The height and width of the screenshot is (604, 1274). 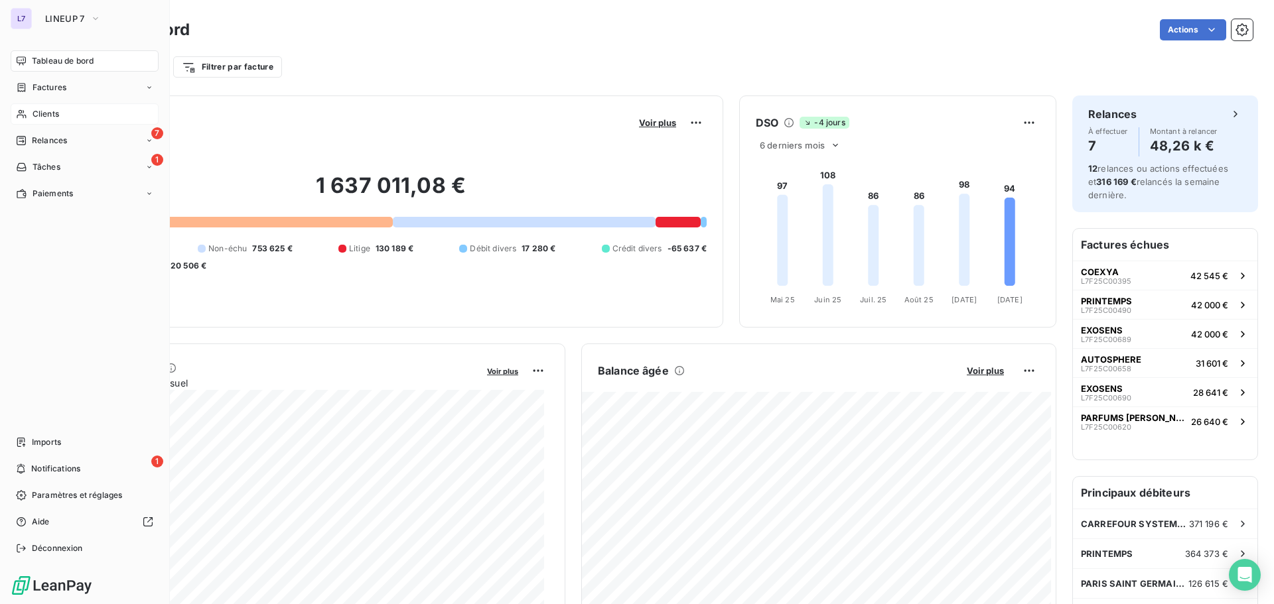 I want to click on h6: Relances, so click(x=1112, y=114).